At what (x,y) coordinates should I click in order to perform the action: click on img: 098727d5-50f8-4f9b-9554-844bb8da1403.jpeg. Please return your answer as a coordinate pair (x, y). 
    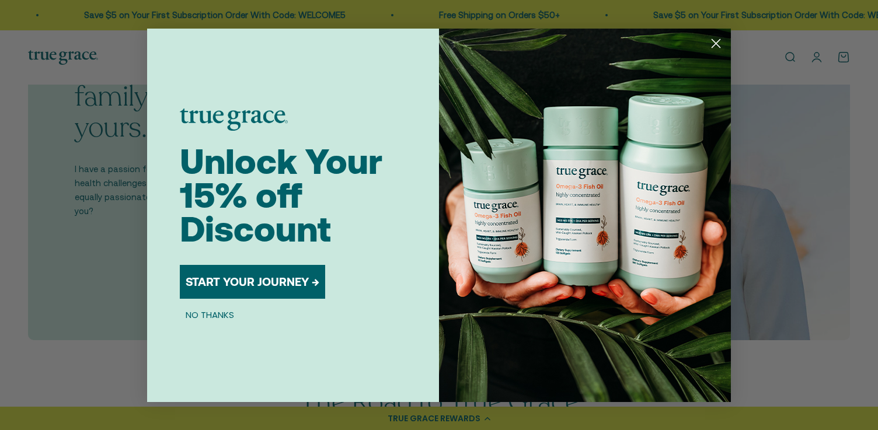
    Looking at the image, I should click on (585, 215).